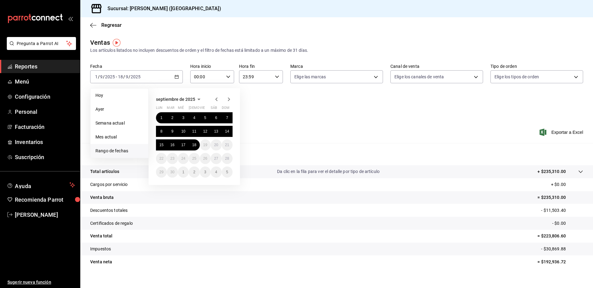  Describe the element at coordinates (161, 159) in the screenshot. I see `button: 22 de septiembre de 2025` at that location.